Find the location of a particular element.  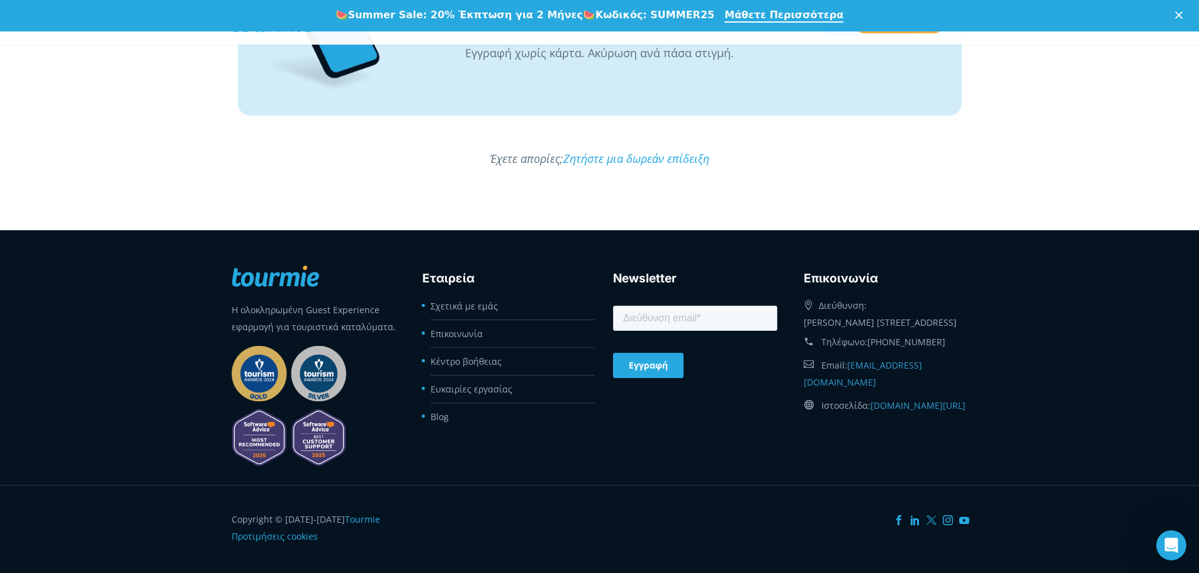

a: Κέντρο βοήθειας is located at coordinates (466, 361).